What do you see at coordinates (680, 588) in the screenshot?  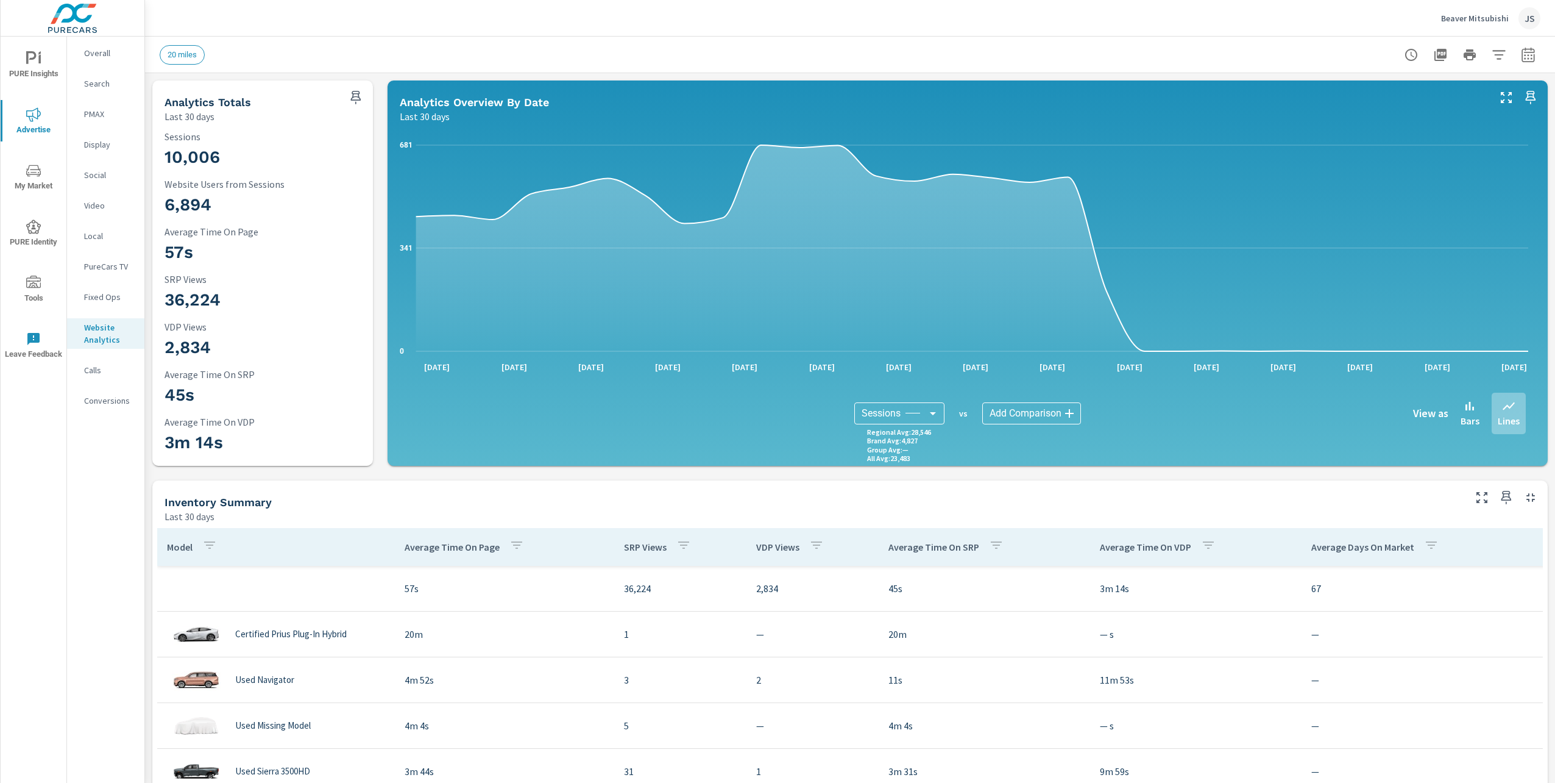 I see `p: 36,224` at bounding box center [680, 588].